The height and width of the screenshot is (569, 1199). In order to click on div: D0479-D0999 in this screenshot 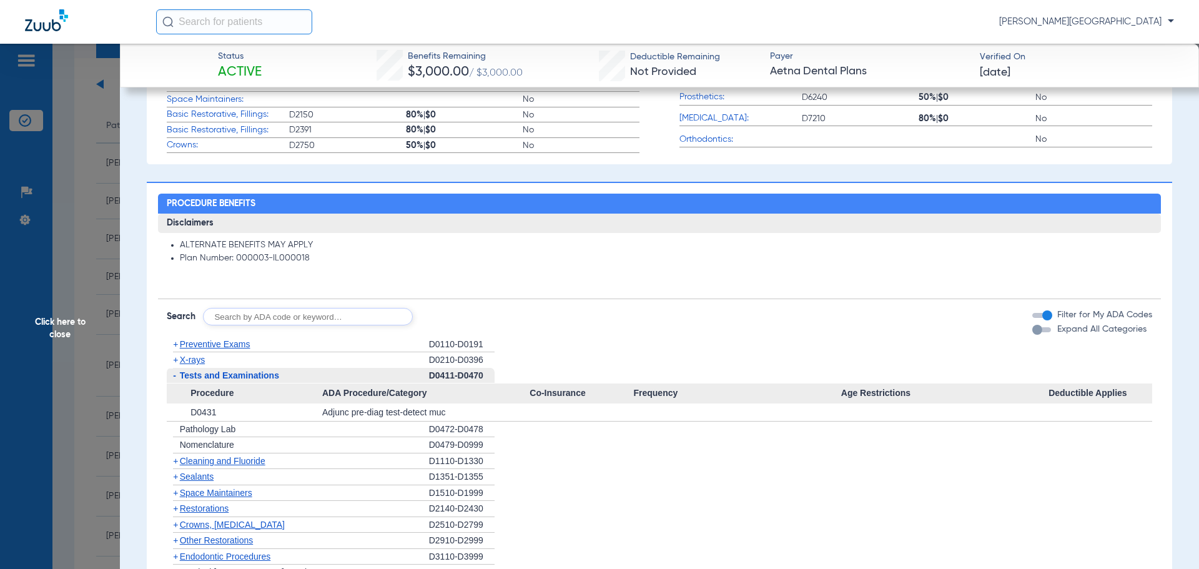, I will do `click(462, 445)`.